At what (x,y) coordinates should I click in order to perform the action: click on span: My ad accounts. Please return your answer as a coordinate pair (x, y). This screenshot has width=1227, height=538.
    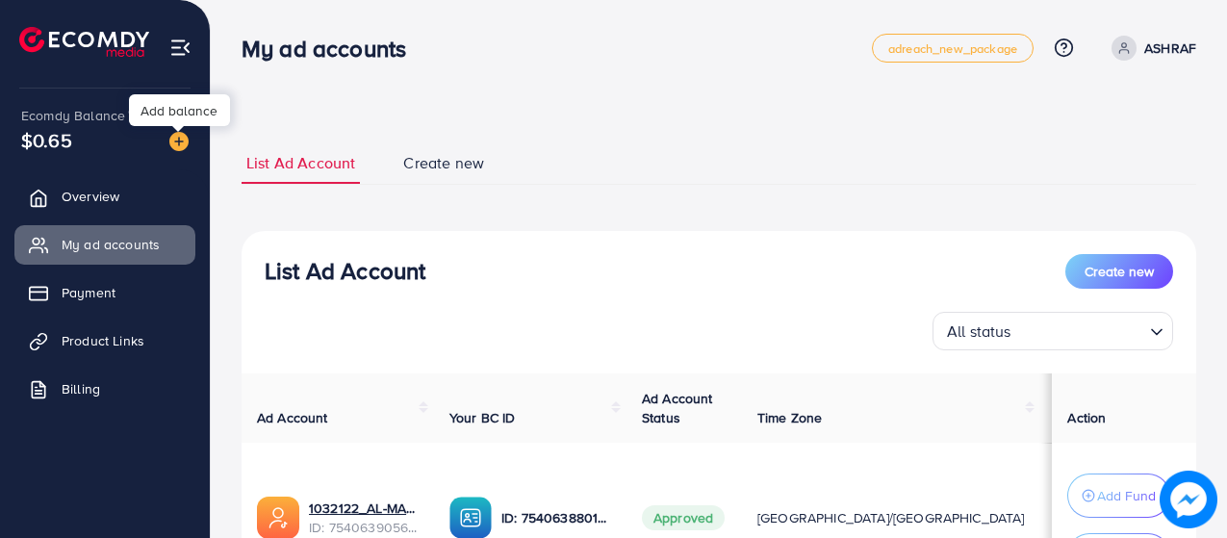
    Looking at the image, I should click on (111, 245).